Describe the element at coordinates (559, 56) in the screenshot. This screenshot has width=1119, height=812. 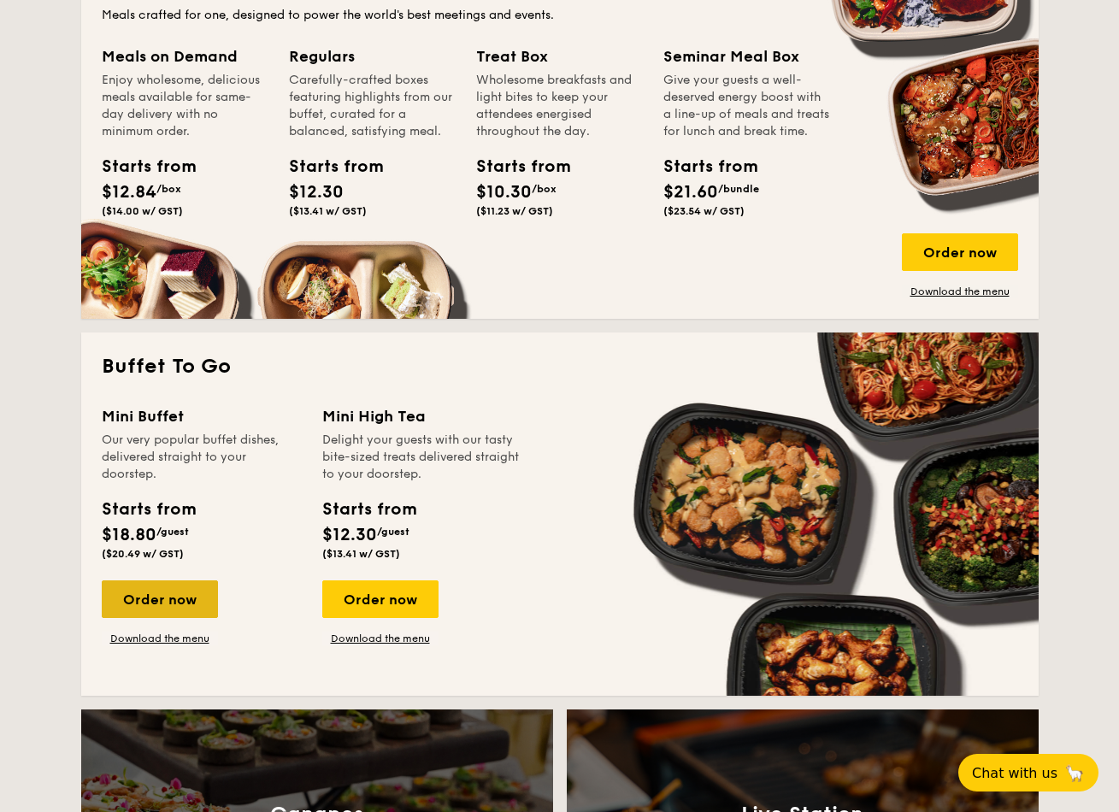
I see `div: Treat Box` at that location.